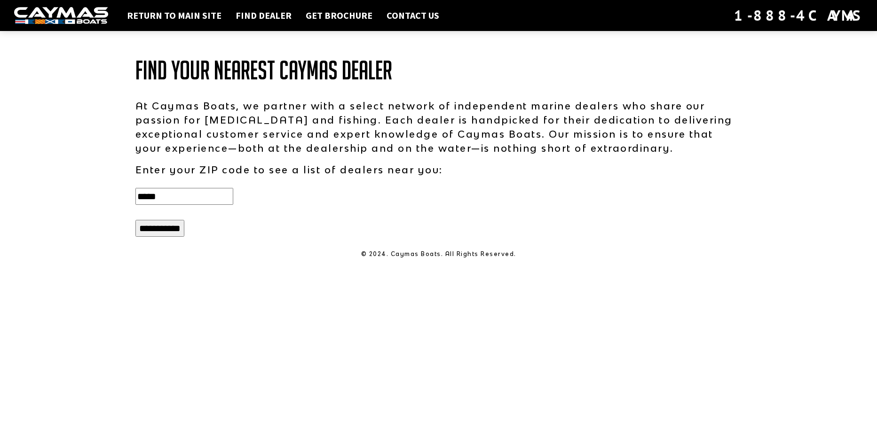  What do you see at coordinates (263, 16) in the screenshot?
I see `a: Find Dealer` at bounding box center [263, 16].